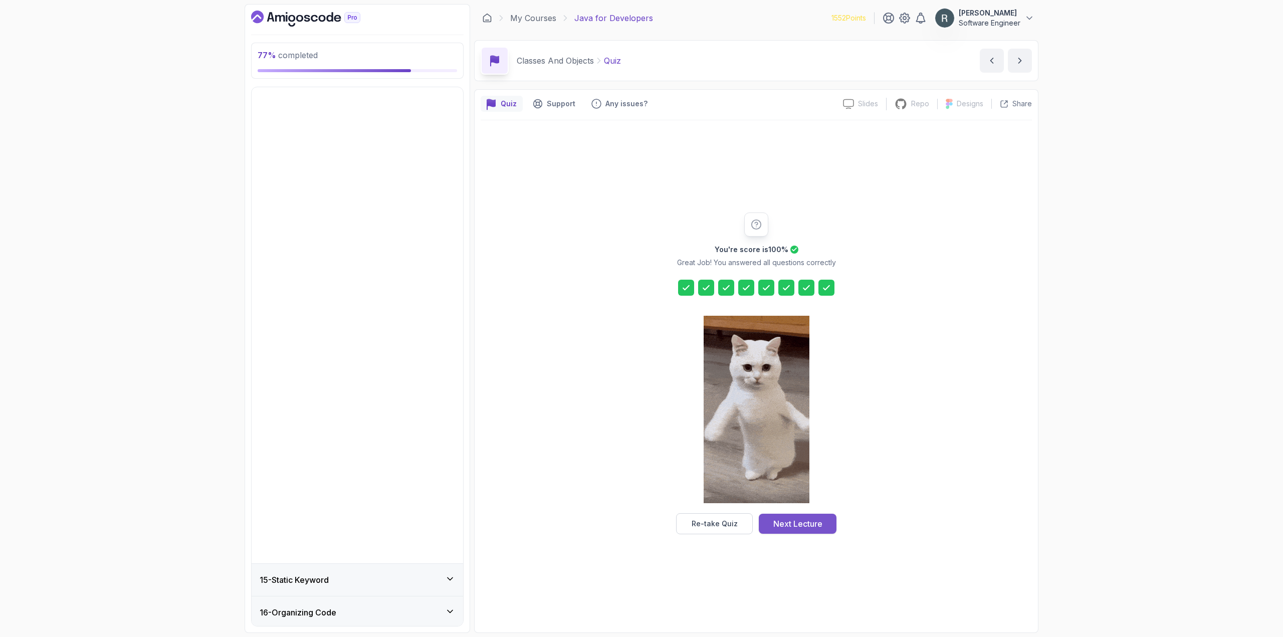 The width and height of the screenshot is (1283, 637). Describe the element at coordinates (298, 613) in the screenshot. I see `h3: 16 - Organizing Code` at that location.